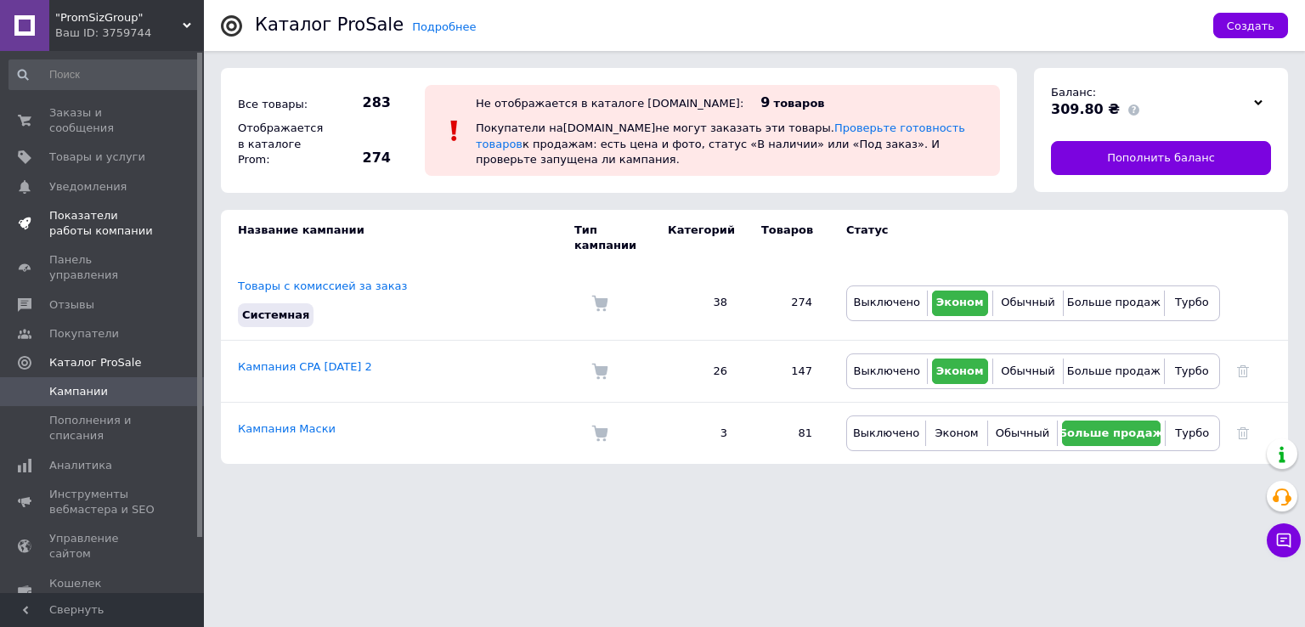 This screenshot has height=627, width=1305. What do you see at coordinates (81, 466) in the screenshot?
I see `span: Аналитика` at bounding box center [81, 466].